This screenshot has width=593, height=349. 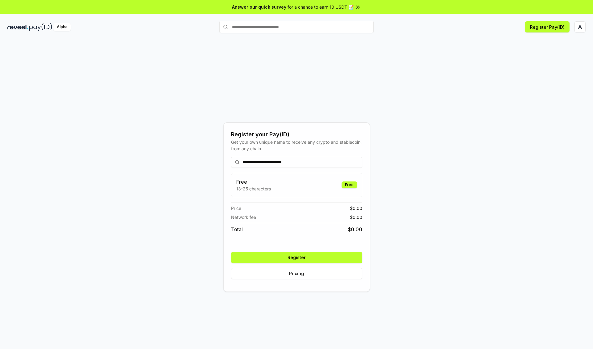 What do you see at coordinates (296, 257) in the screenshot?
I see `button: Register` at bounding box center [296, 257].